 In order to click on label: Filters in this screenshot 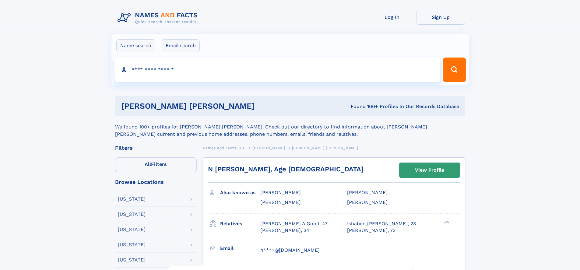, I will do `click(156, 165)`.